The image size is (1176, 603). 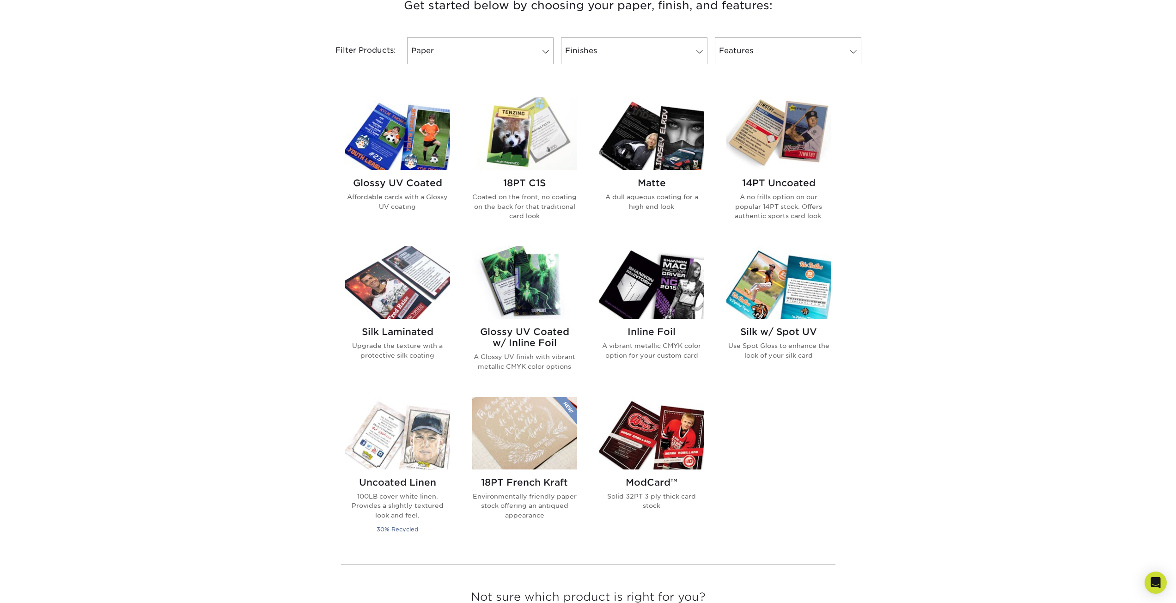 I want to click on a: 18PT C1S Trading Cards 18PT C1S Coated on the front, no coating on the back for that traditional ..., so click(x=524, y=166).